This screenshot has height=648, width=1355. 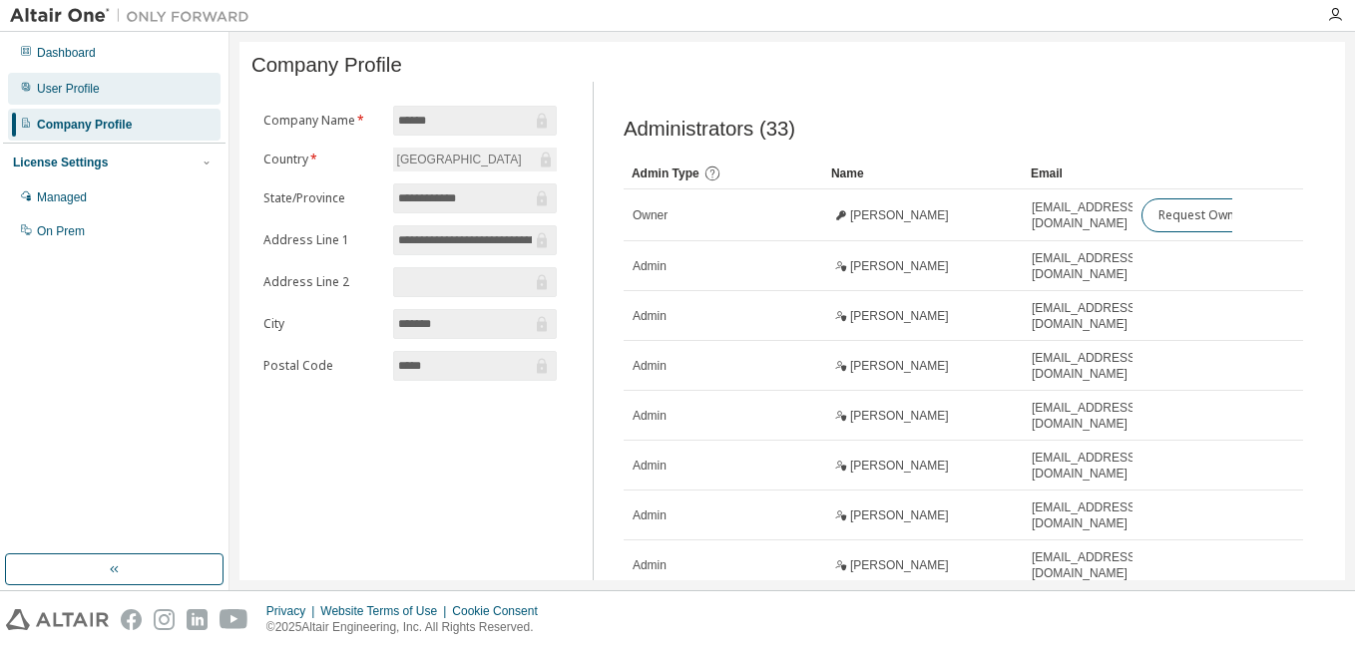 I want to click on div: Cookie Consent, so click(x=500, y=612).